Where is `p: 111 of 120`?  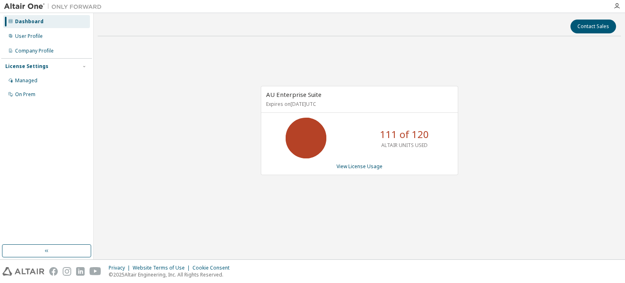
p: 111 of 120 is located at coordinates (404, 134).